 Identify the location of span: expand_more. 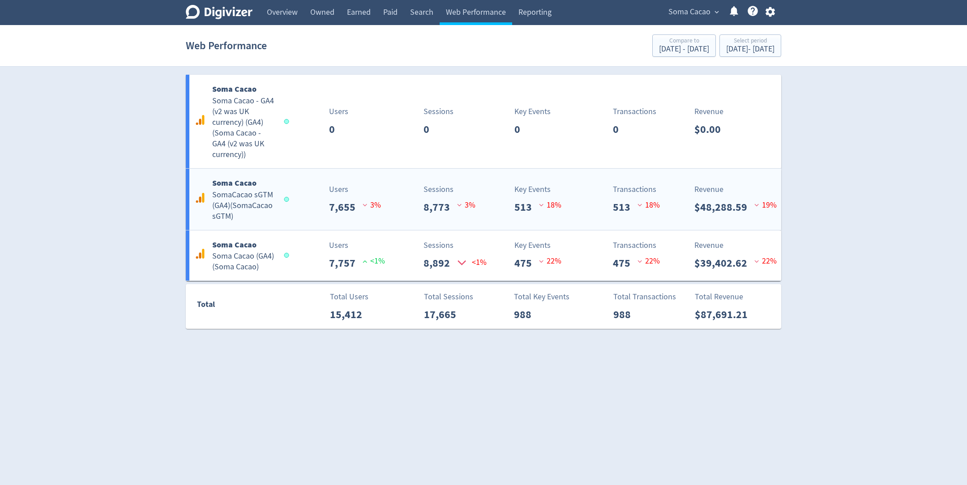
(716, 12).